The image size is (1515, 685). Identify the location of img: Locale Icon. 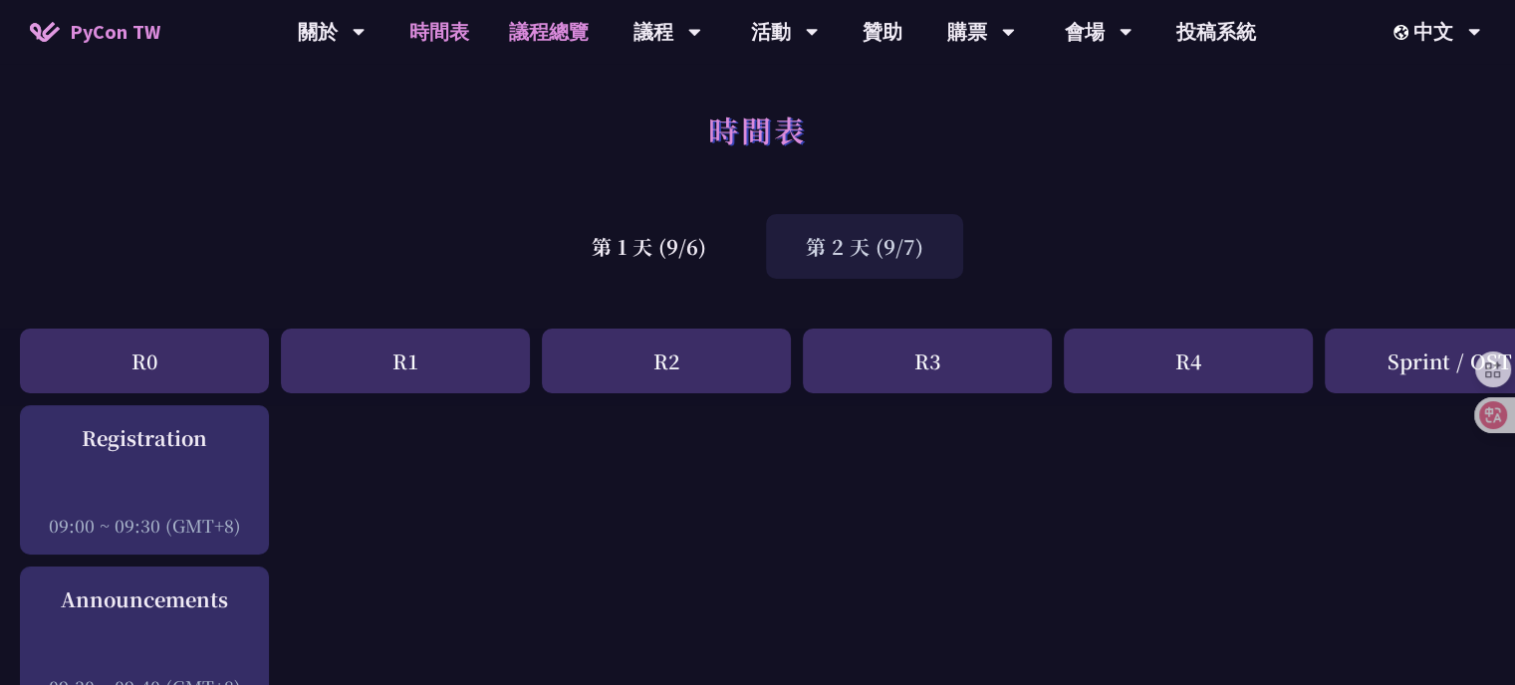
(1403, 32).